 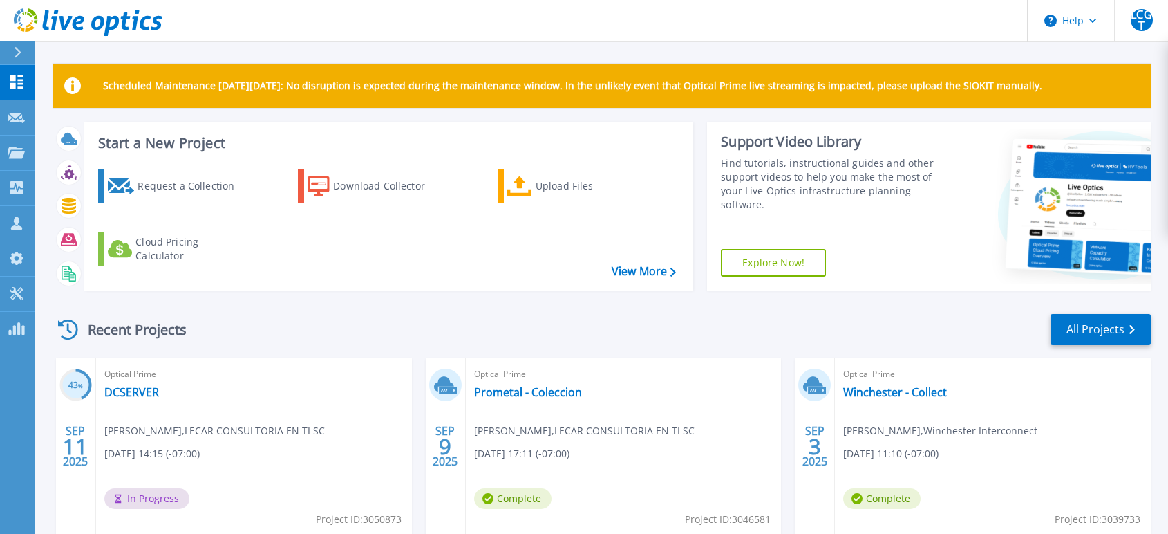 What do you see at coordinates (815, 446) in the screenshot?
I see `span: 3` at bounding box center [815, 446].